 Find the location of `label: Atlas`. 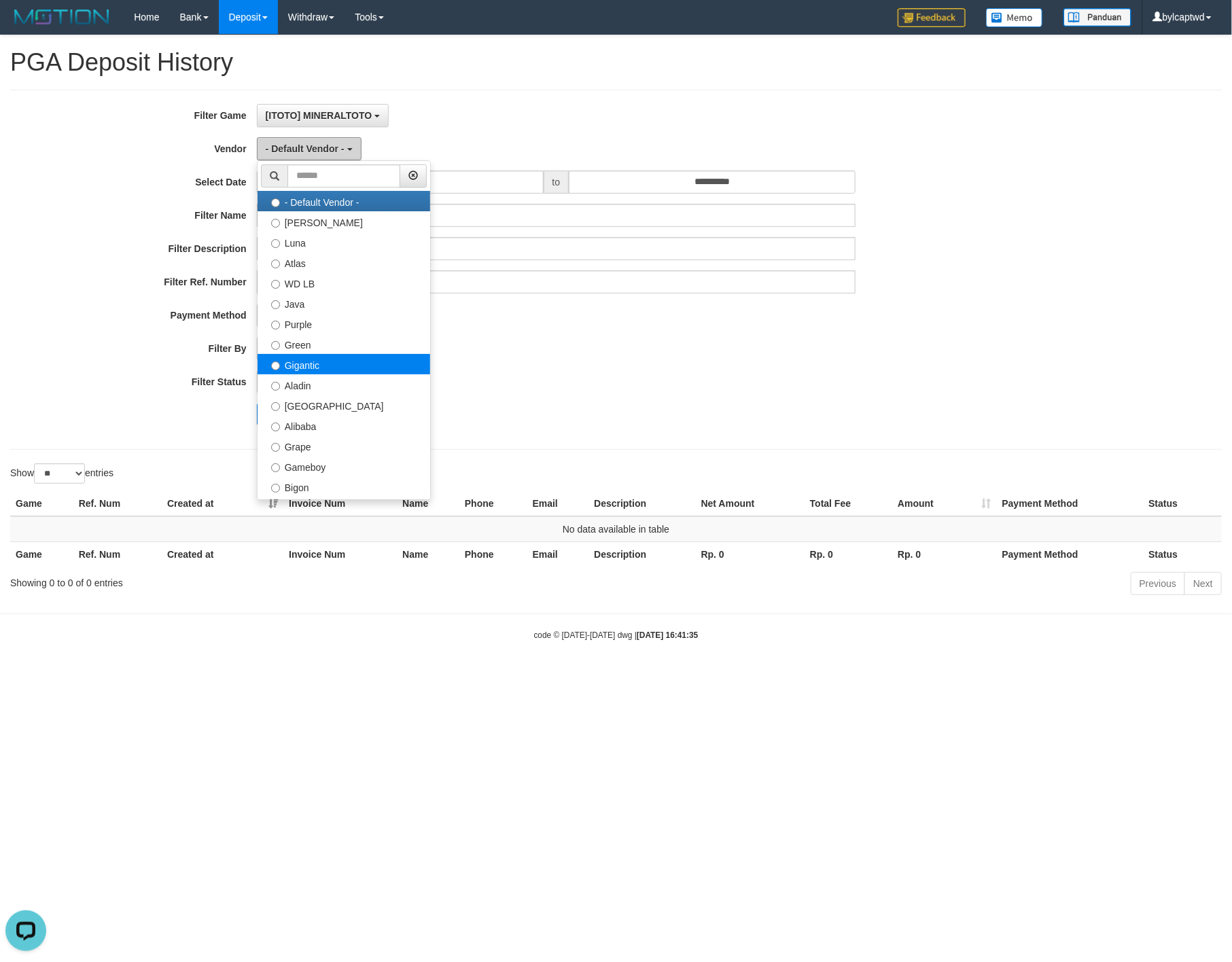

label: Atlas is located at coordinates (343, 262).